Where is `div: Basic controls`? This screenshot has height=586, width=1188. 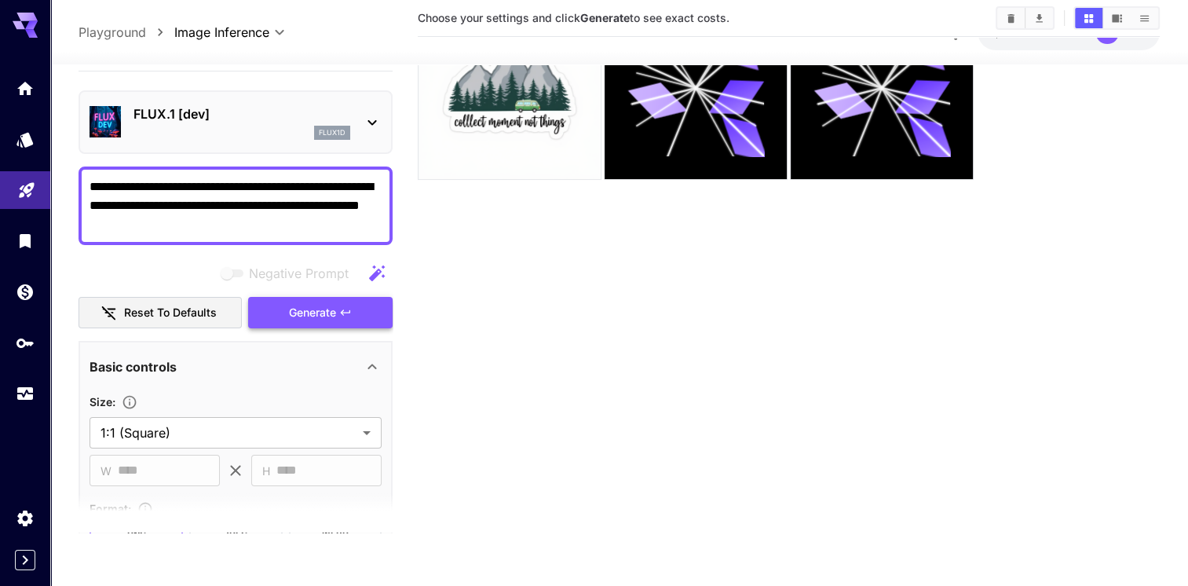 div: Basic controls is located at coordinates (235, 366).